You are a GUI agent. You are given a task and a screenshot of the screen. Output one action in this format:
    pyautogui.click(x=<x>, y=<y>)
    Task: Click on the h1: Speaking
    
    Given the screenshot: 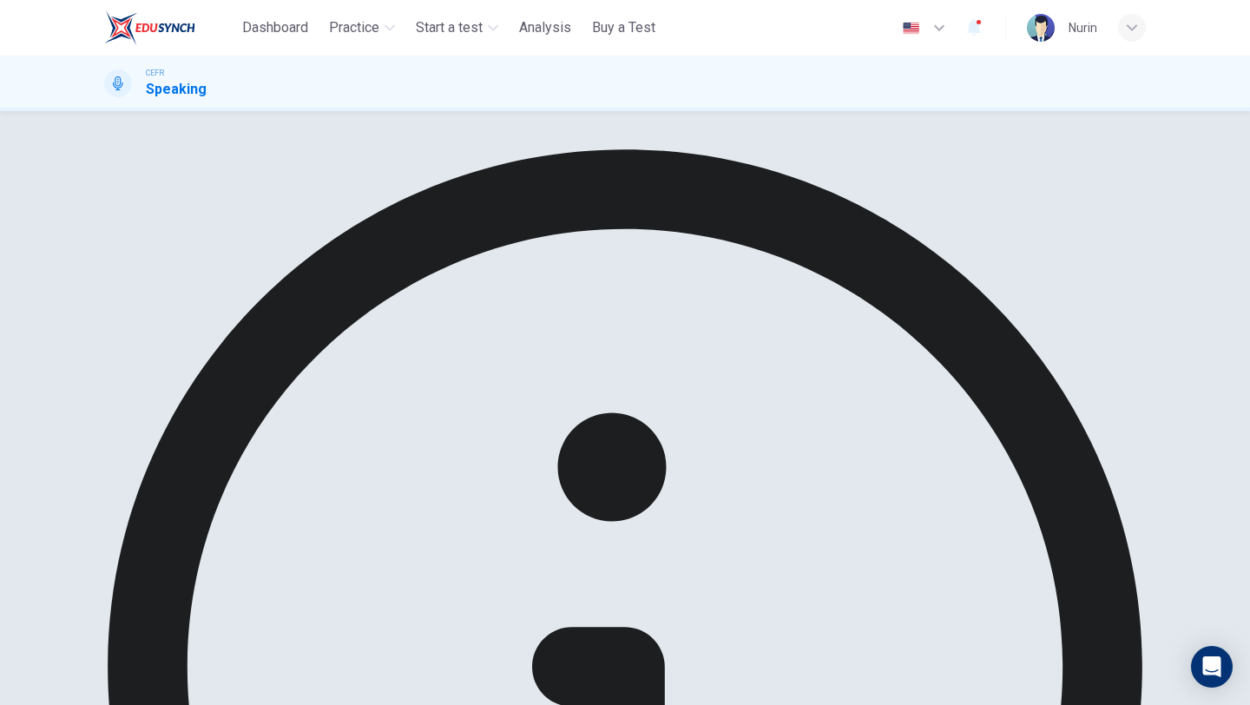 What is the action you would take?
    pyautogui.click(x=176, y=89)
    